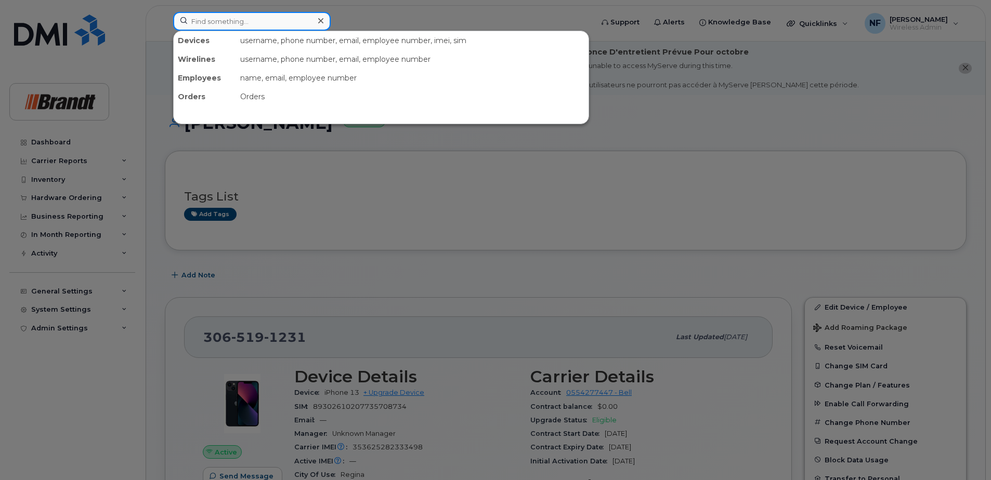 The height and width of the screenshot is (480, 991). I want to click on div: Wirelines, so click(205, 59).